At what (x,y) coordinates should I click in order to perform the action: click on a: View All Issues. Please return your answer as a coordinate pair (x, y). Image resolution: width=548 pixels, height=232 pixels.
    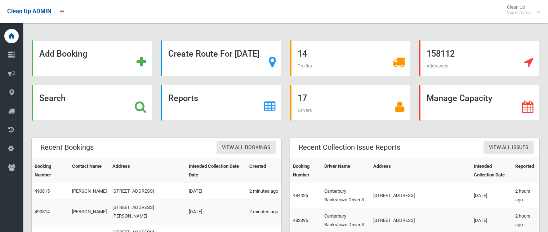
    Looking at the image, I should click on (508, 147).